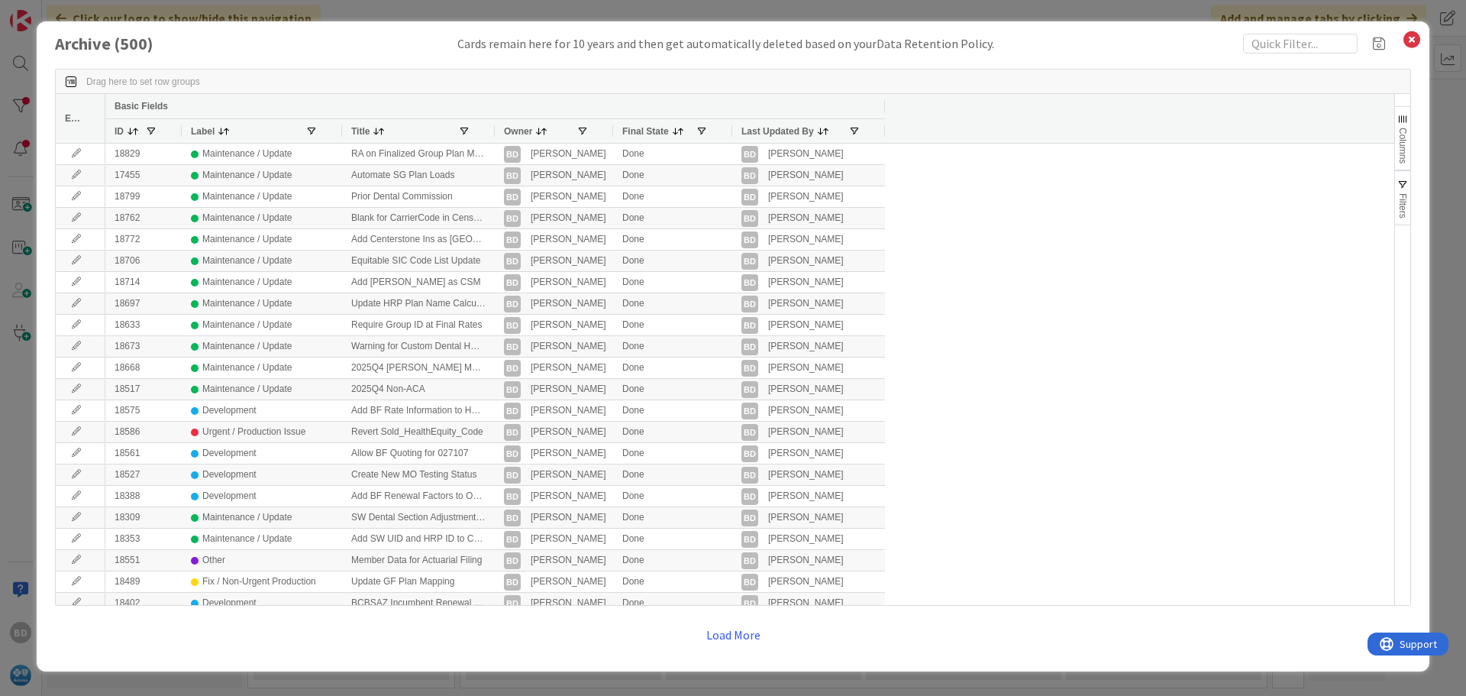 Image resolution: width=1466 pixels, height=696 pixels. What do you see at coordinates (418, 389) in the screenshot?
I see `div: 2025Q4 Non-ACA` at bounding box center [418, 389].